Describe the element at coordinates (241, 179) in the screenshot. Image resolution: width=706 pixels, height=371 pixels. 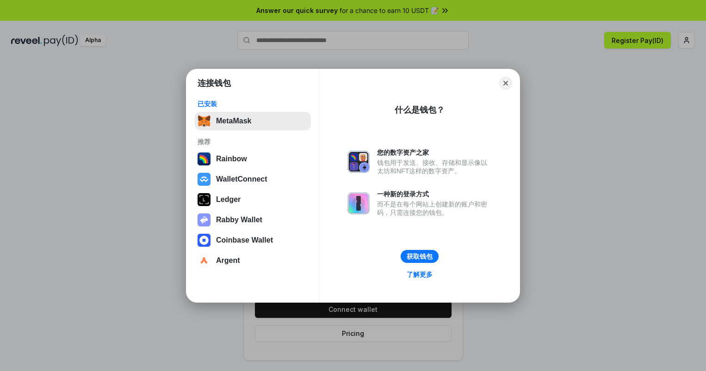
I see `div: WalletConnect` at that location.